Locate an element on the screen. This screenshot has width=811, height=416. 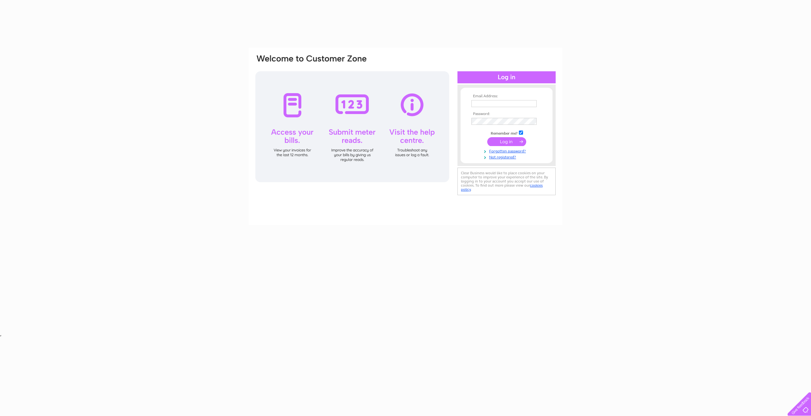
div: Clear Business would like to place cookies on your computer to improve your experience of the sit... is located at coordinates (506, 181).